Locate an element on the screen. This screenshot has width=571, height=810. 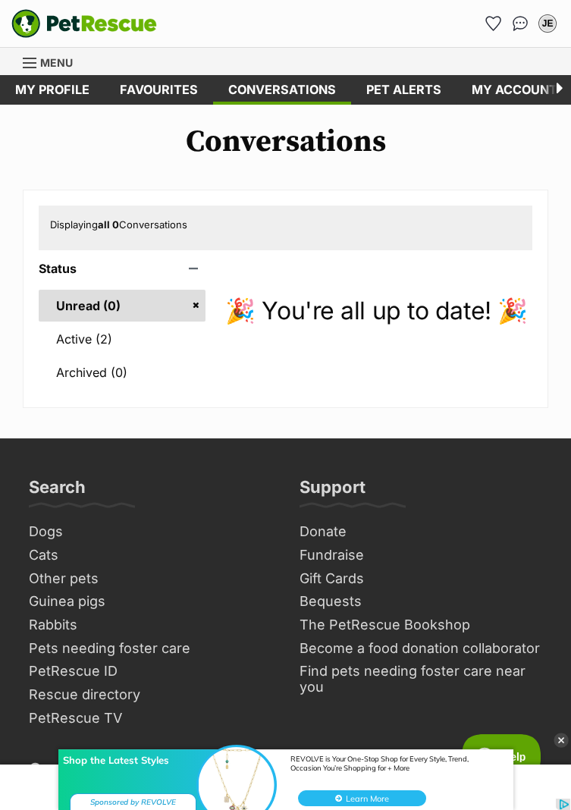
div: Sponsored by REVOLVE is located at coordinates (133, 83).